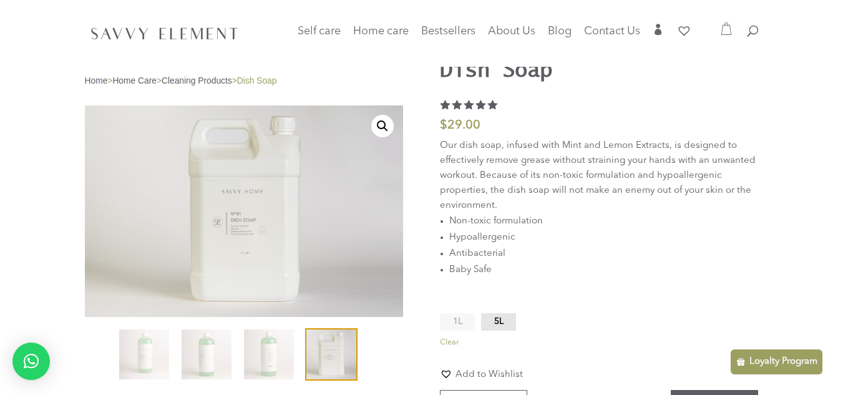 The image size is (843, 395). Describe the element at coordinates (599, 176) in the screenshot. I see `p: Our dish soap, infused with Mint and Lemon Extracts, is designed to effectively remove grease wit...` at that location.